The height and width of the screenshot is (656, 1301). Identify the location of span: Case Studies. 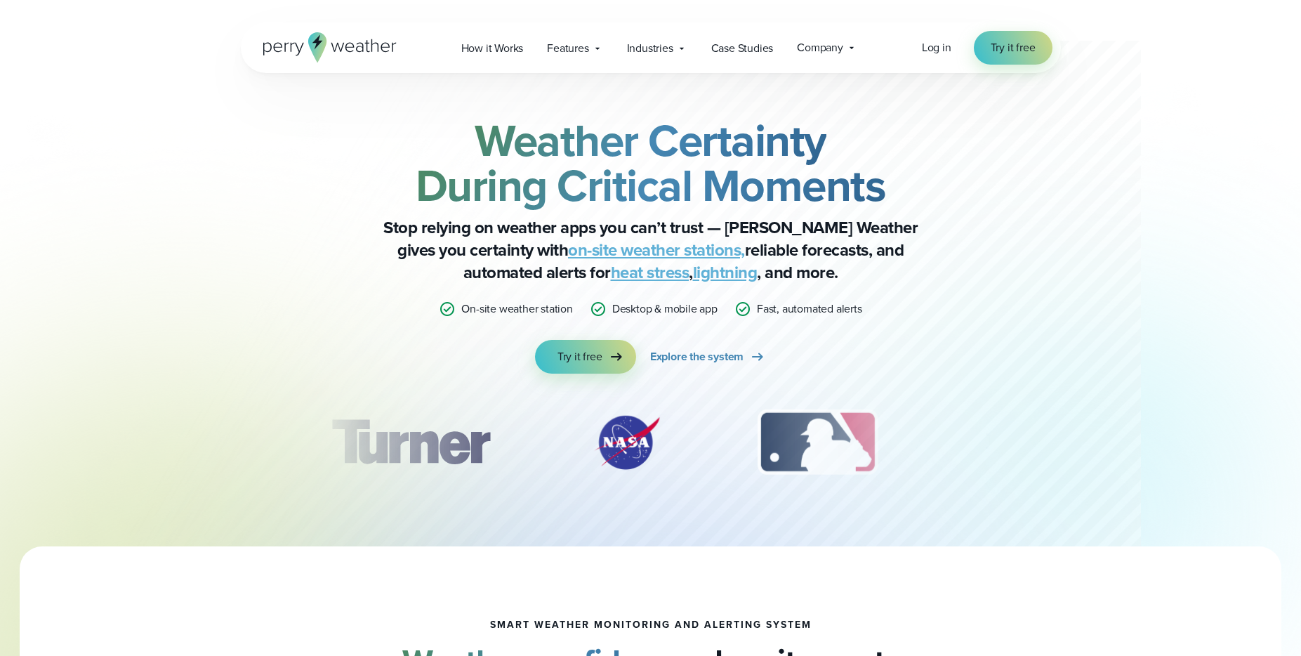
(742, 48).